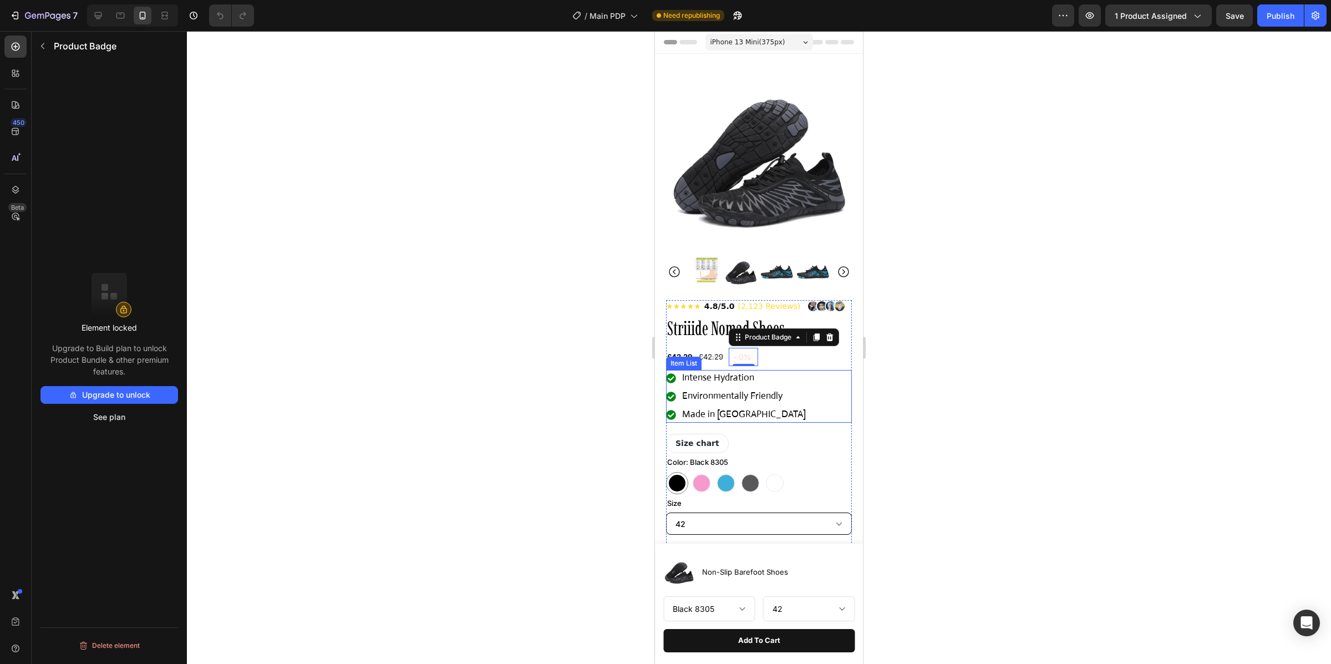 The width and height of the screenshot is (1331, 664). I want to click on span: Main PDP, so click(607, 16).